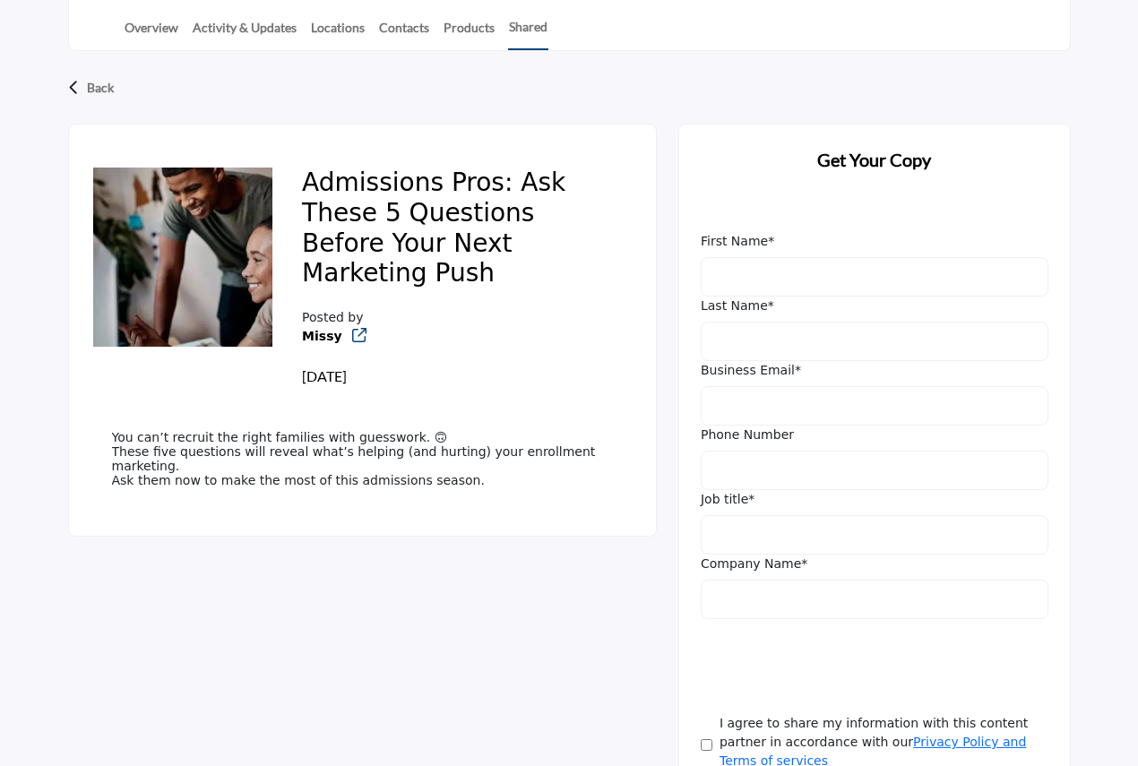  What do you see at coordinates (875, 342) in the screenshot?
I see `input: Last Name` at bounding box center [875, 342].